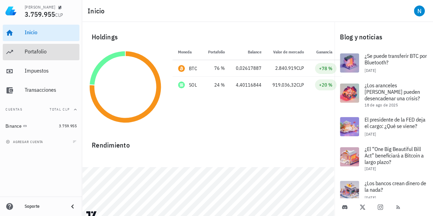 The width and height of the screenshot is (433, 216). What do you see at coordinates (51, 32) in the screenshot?
I see `div: Inicio` at bounding box center [51, 32].